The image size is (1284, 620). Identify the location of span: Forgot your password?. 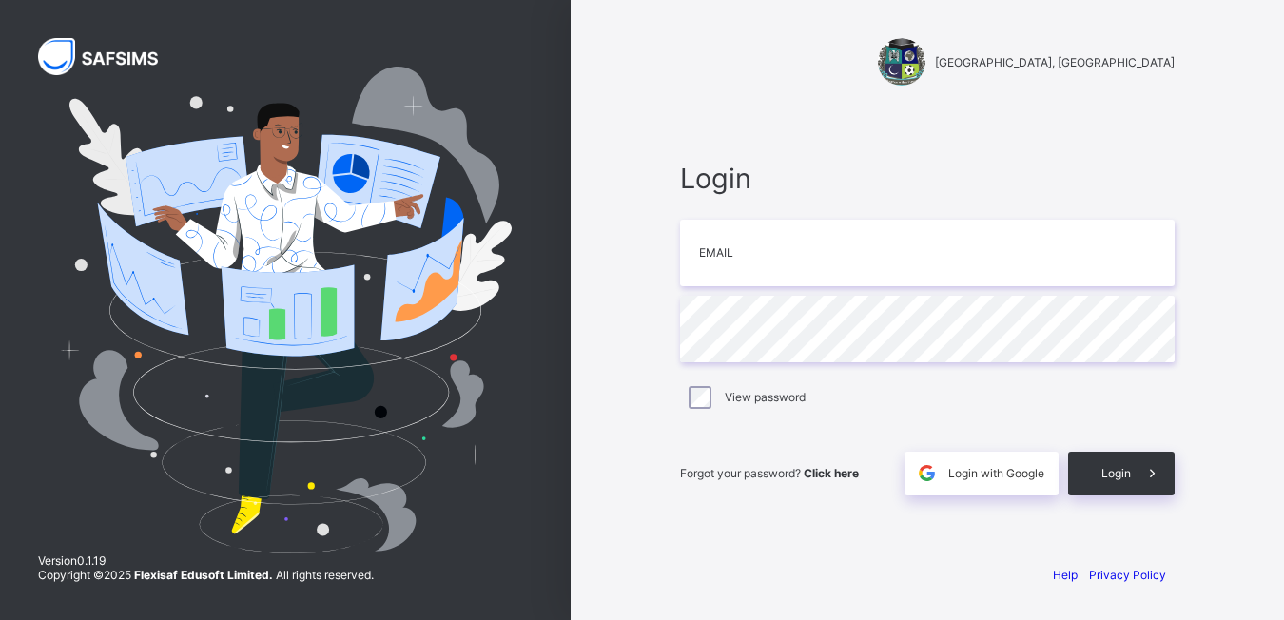
(769, 473).